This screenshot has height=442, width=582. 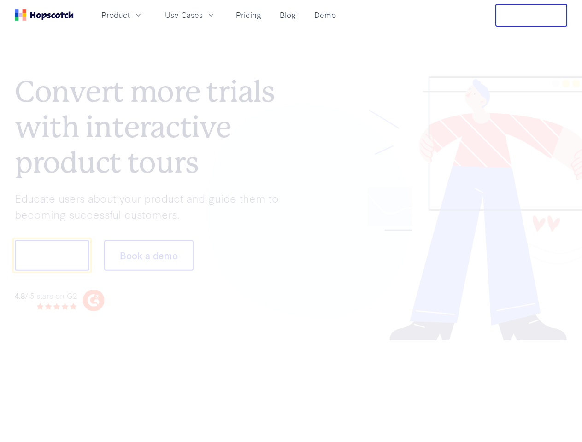 What do you see at coordinates (248, 15) in the screenshot?
I see `a: Pricing` at bounding box center [248, 15].